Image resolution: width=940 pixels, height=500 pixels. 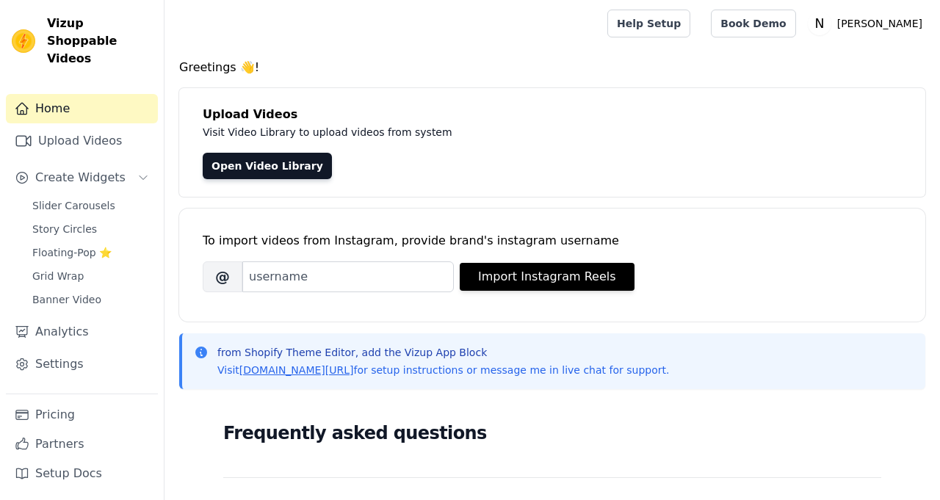 I want to click on button: Create Widgets, so click(x=82, y=178).